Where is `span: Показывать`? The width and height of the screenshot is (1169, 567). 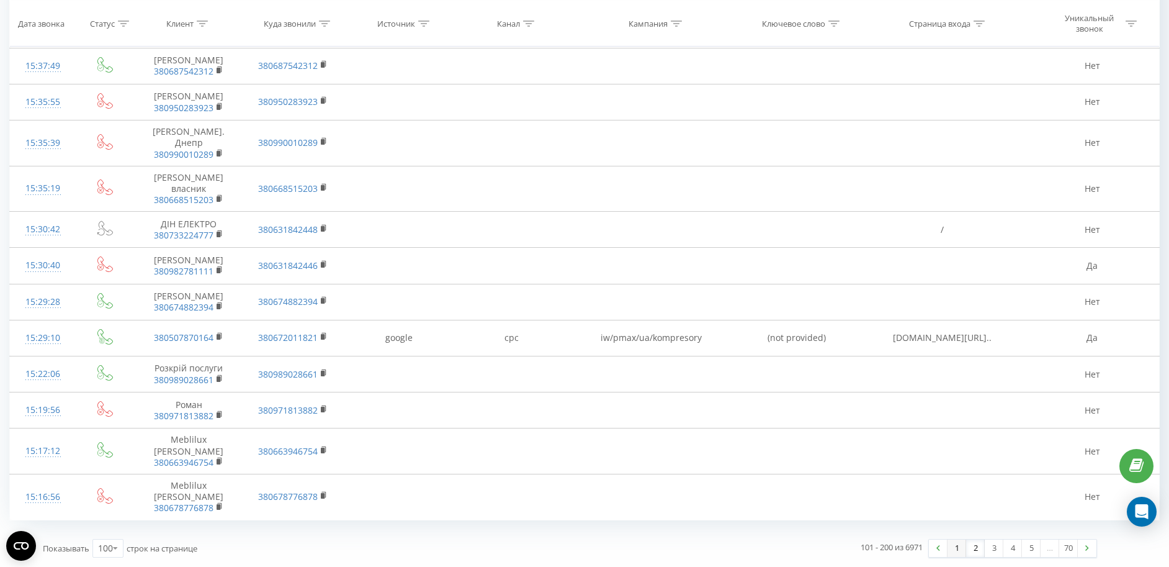 span: Показывать is located at coordinates (66, 548).